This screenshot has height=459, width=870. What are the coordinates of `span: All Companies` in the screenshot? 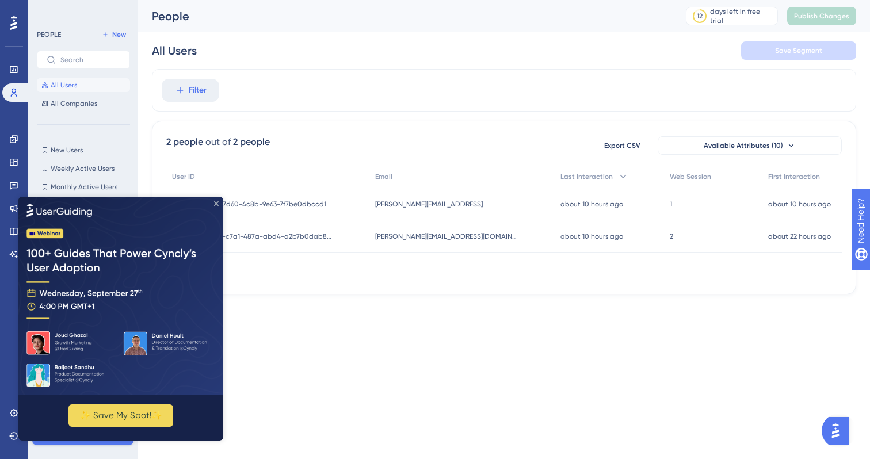 It's located at (74, 104).